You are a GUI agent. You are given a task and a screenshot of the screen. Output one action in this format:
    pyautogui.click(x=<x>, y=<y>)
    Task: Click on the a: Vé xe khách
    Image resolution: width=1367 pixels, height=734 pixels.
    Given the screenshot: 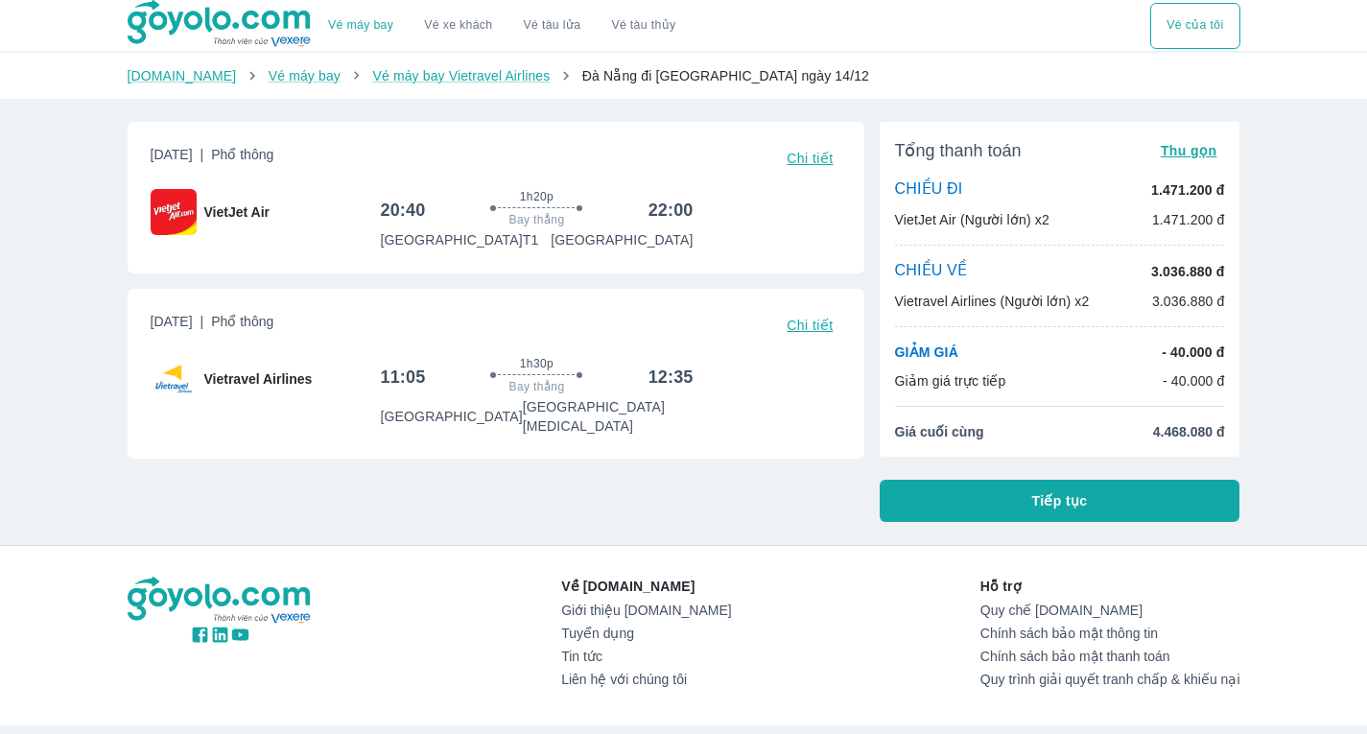 What is the action you would take?
    pyautogui.click(x=458, y=25)
    